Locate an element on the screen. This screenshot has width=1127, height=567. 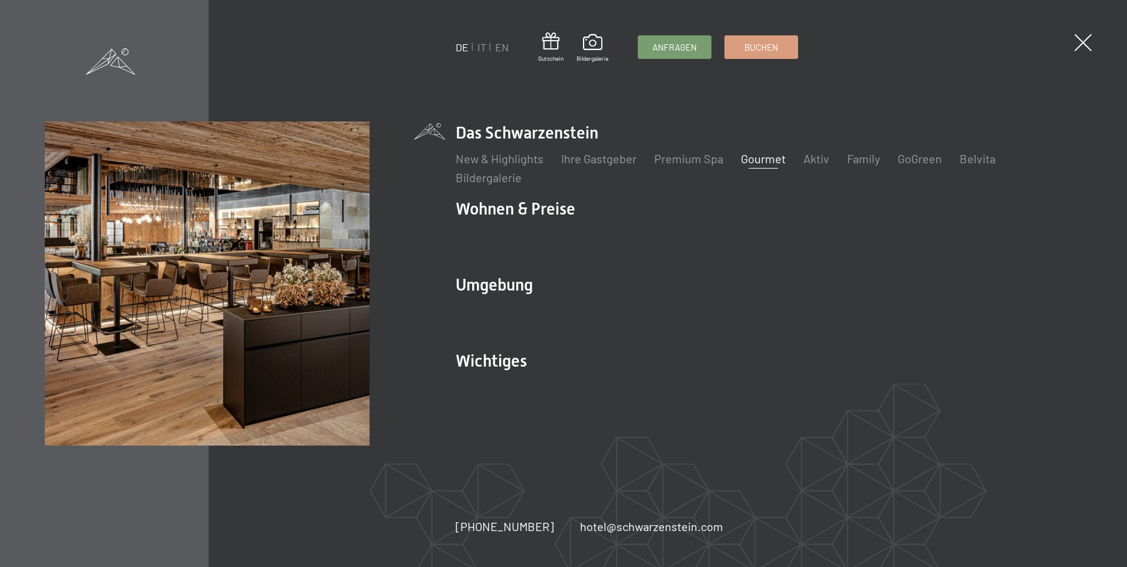
a: Gourmet is located at coordinates (763, 159).